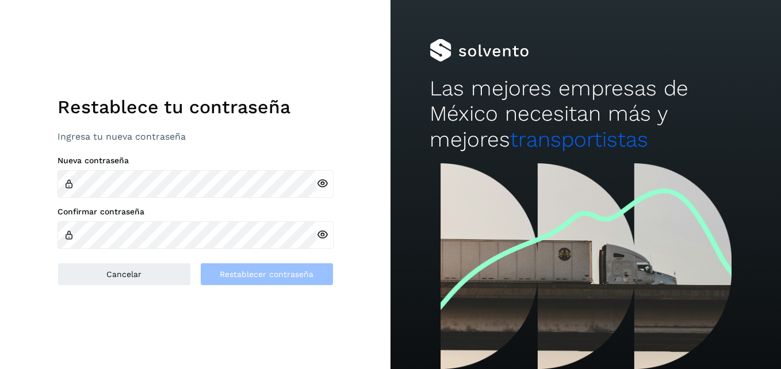 This screenshot has width=781, height=369. Describe the element at coordinates (196, 107) in the screenshot. I see `h1: Restablece tu contraseña` at that location.